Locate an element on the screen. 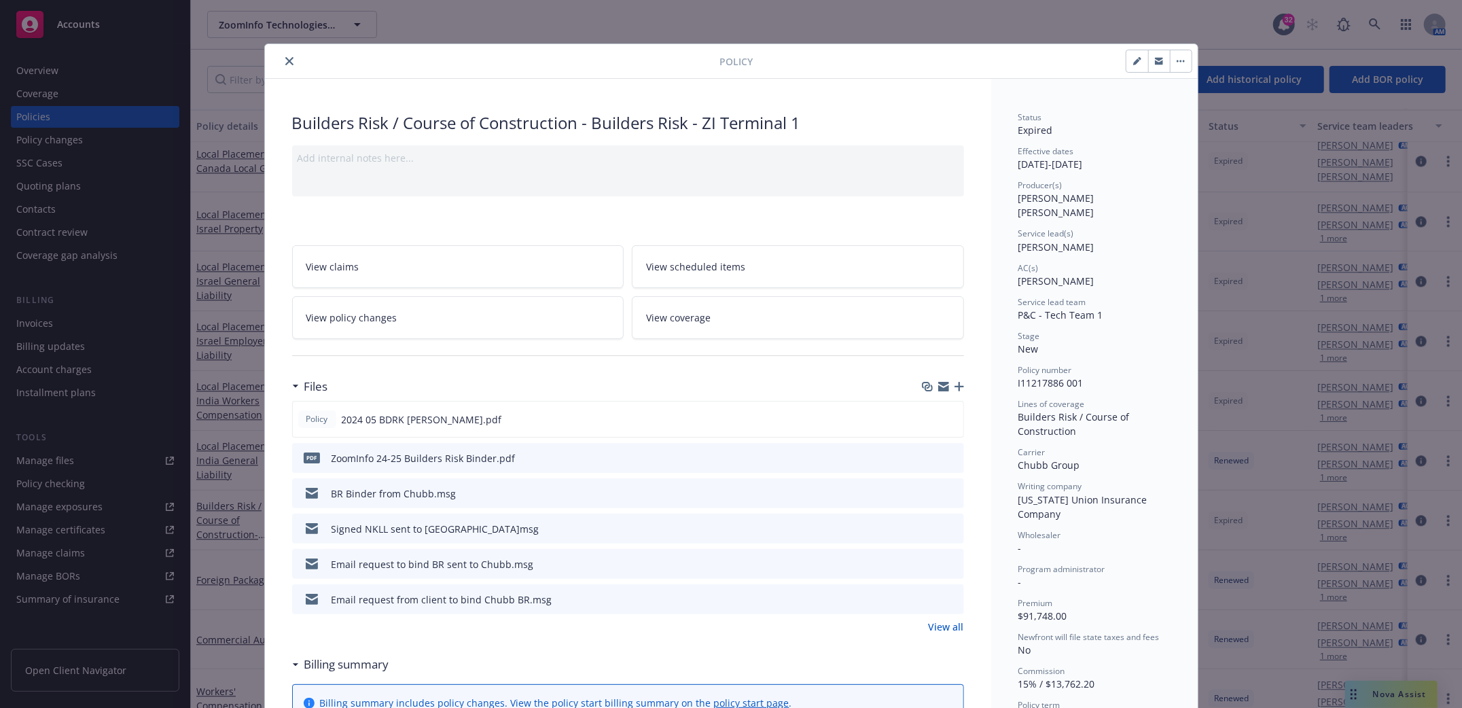  span: P&C - Tech Team 1 is located at coordinates (1060, 314).